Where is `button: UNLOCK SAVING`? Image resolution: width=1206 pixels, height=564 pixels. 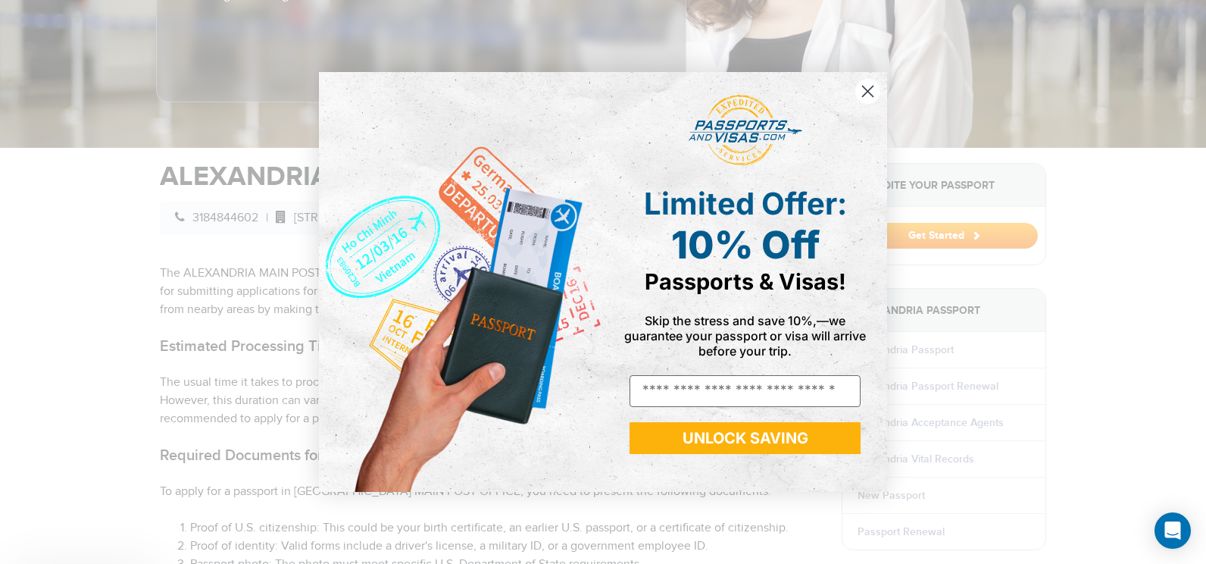
button: UNLOCK SAVING is located at coordinates (745, 438).